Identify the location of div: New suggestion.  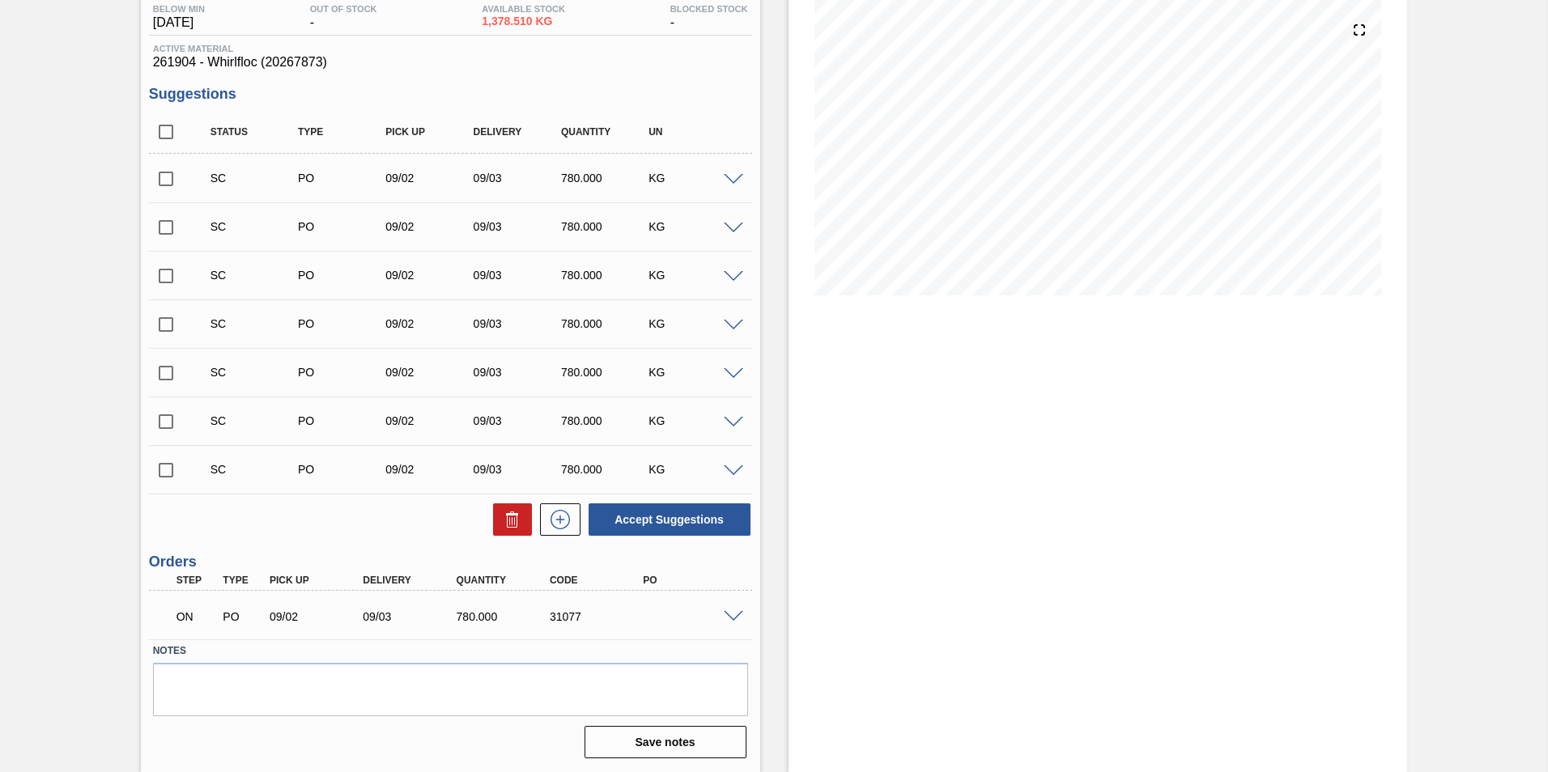
(556, 520).